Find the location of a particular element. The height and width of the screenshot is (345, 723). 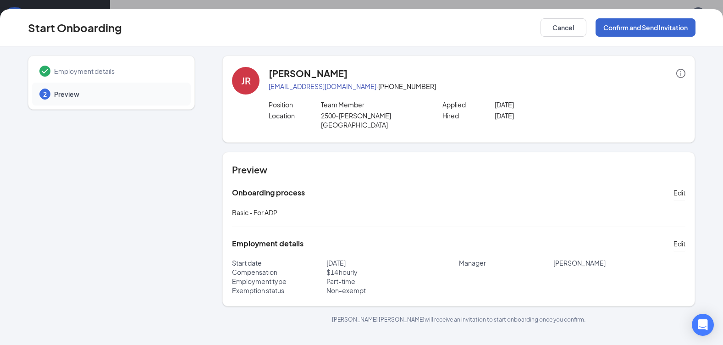

p: Team Member is located at coordinates (373, 105).